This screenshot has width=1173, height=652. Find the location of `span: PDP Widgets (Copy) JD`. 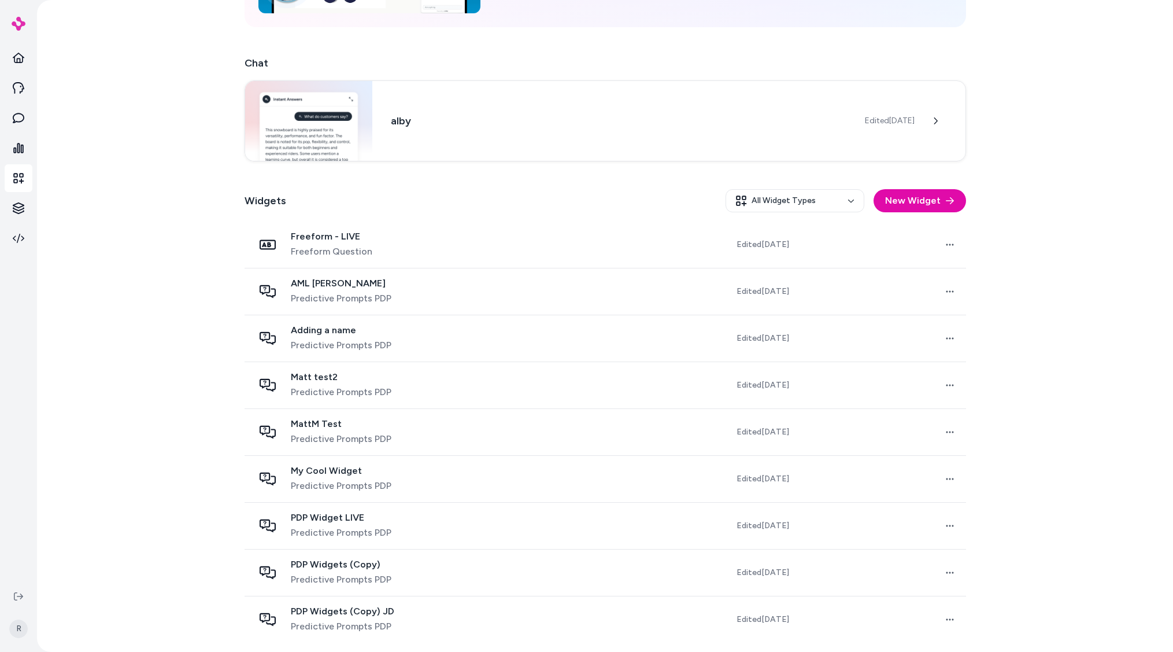

span: PDP Widgets (Copy) JD is located at coordinates (342, 611).